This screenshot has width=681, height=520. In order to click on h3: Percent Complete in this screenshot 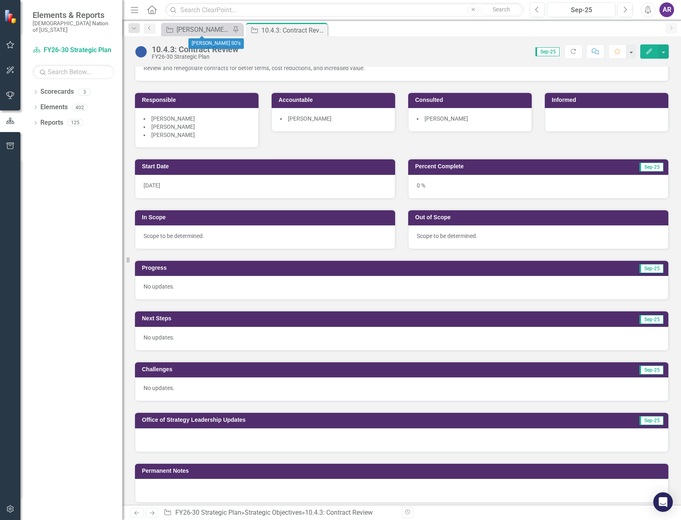, I will do `click(498, 166)`.